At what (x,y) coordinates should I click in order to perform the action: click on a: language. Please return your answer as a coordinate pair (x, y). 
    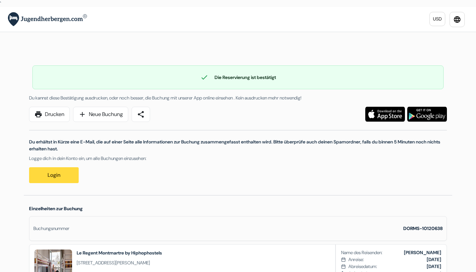
    Looking at the image, I should click on (457, 20).